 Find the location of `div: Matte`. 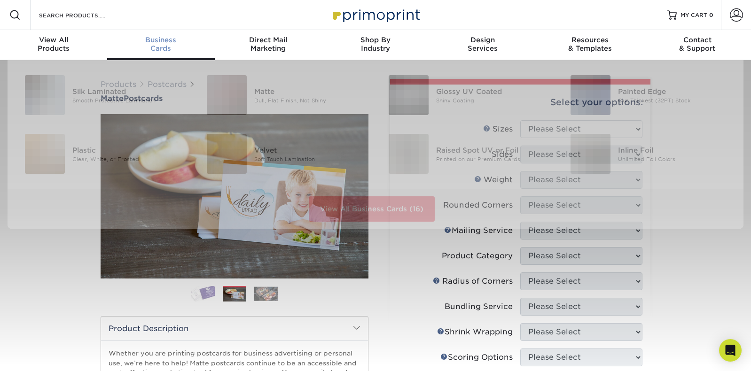

div: Matte is located at coordinates (311, 91).